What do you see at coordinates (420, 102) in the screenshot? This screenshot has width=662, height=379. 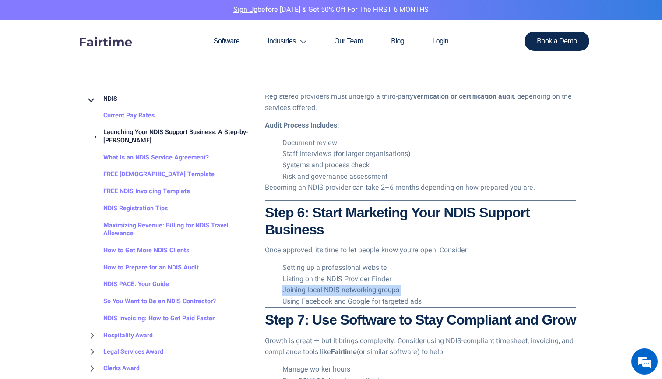 I see `p: Registered providers must undergo a third-party , depending on the services offered.` at bounding box center [420, 102].